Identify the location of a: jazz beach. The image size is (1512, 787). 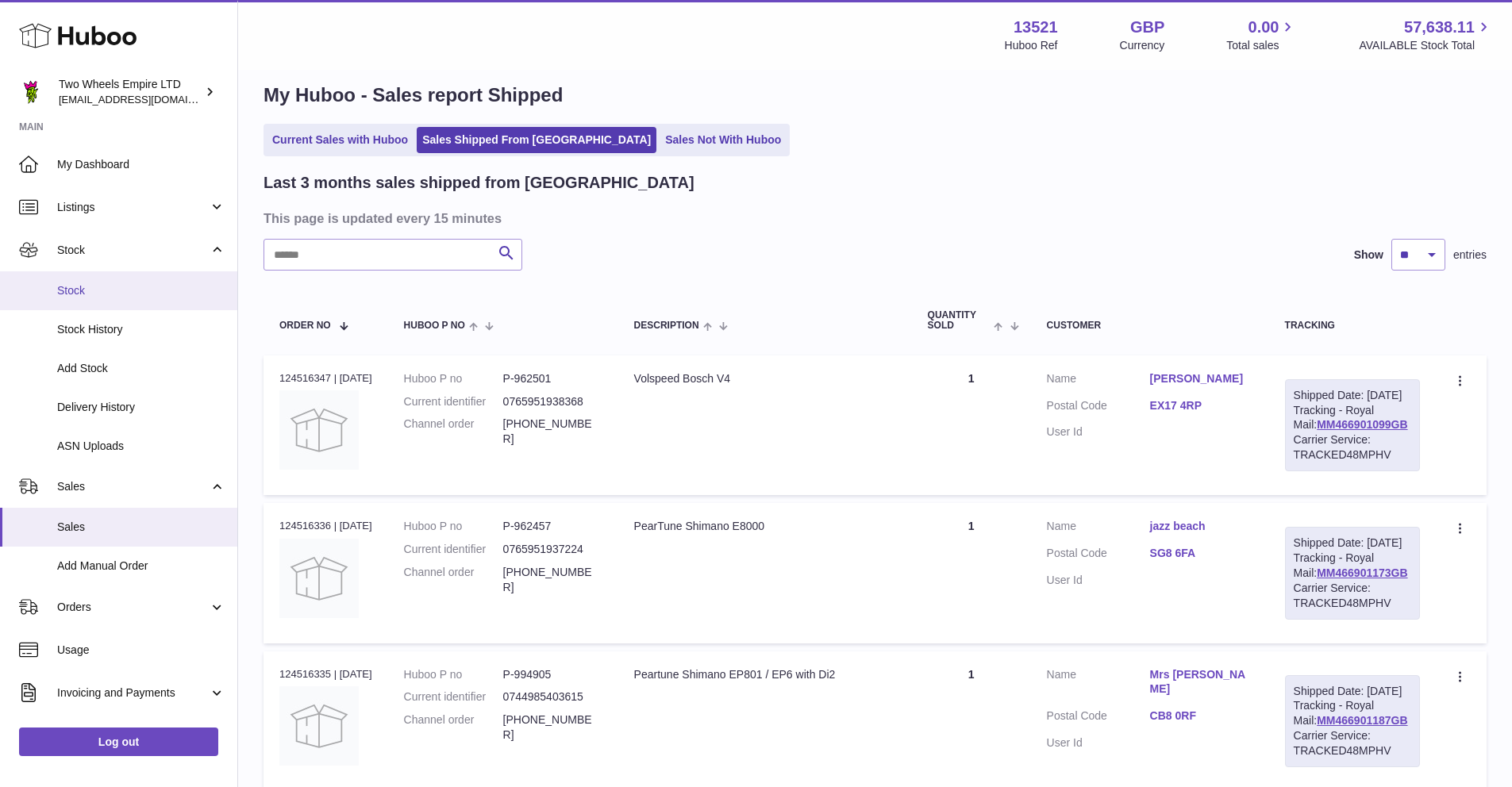
(1202, 526).